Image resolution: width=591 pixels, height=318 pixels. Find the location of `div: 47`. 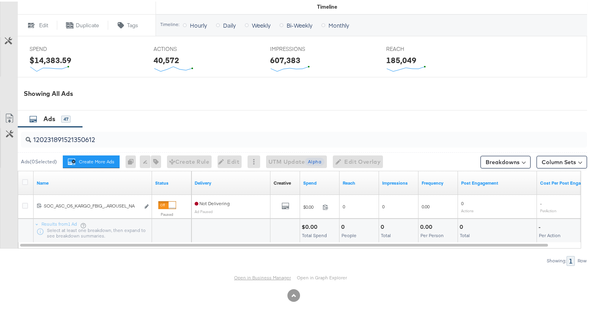

div: 47 is located at coordinates (66, 118).